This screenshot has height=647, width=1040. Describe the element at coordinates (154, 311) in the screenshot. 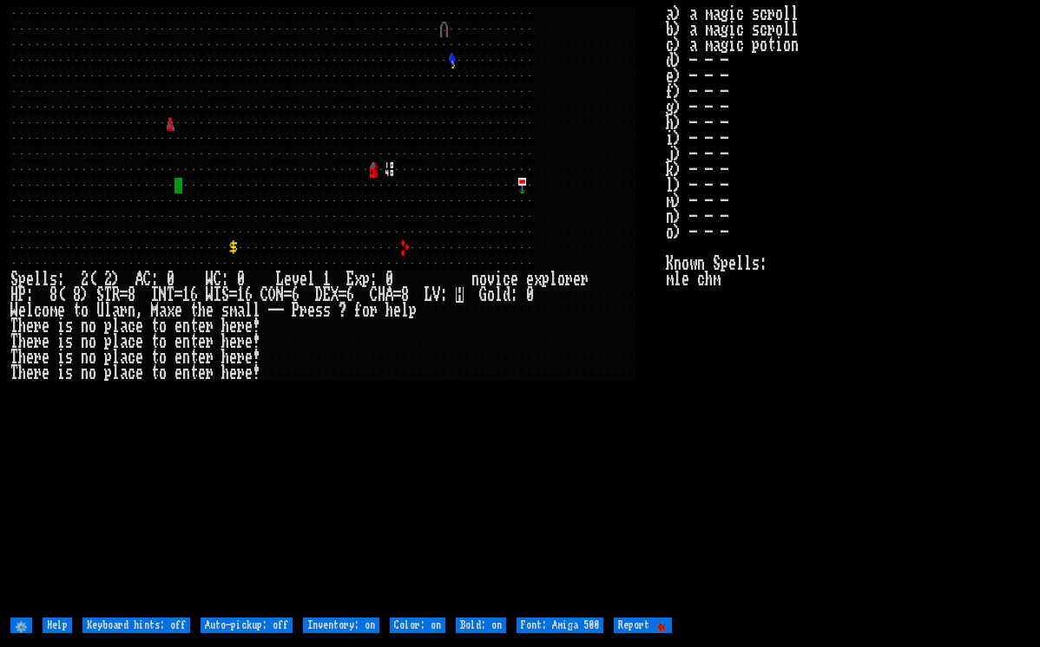

I see `div: M` at that location.